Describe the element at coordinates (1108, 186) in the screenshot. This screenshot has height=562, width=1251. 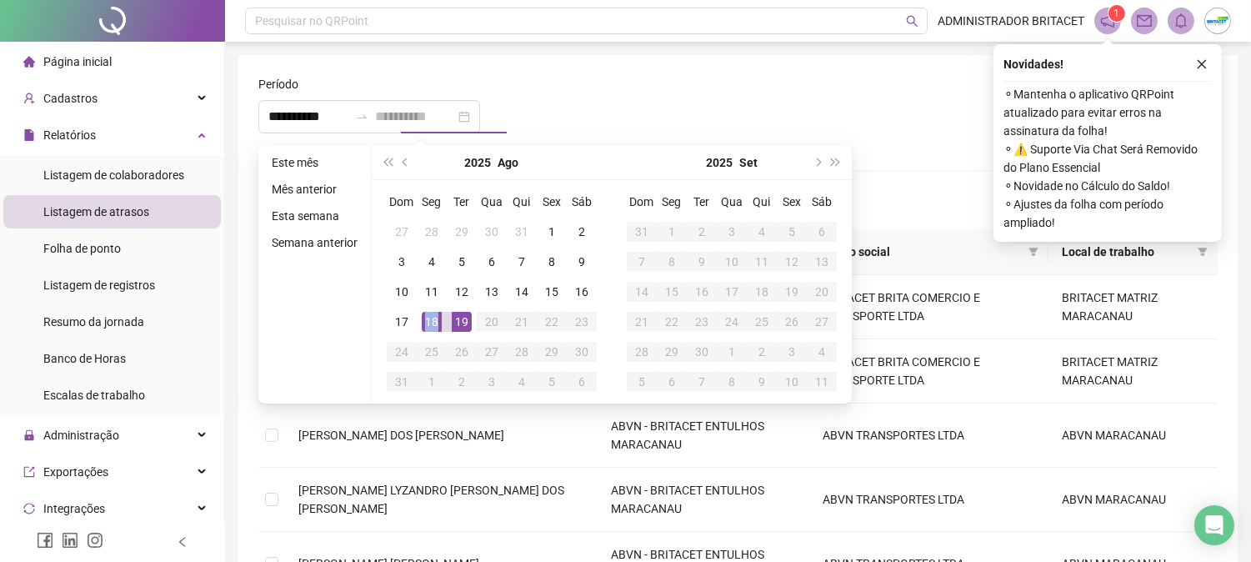
I see `span: ⚬ Novidade no Cálculo do Saldo!` at that location.